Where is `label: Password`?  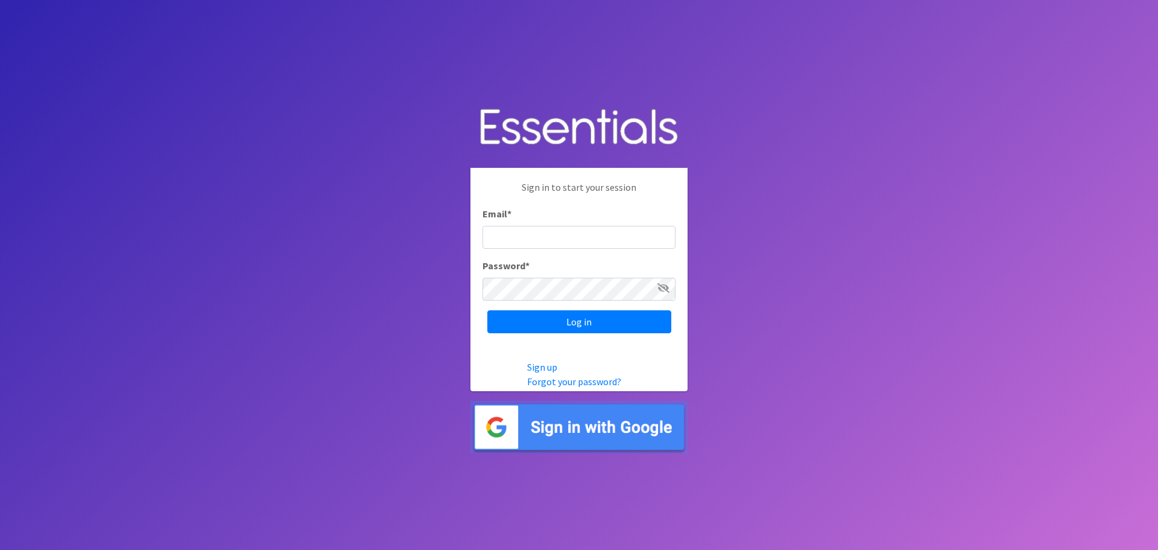
label: Password is located at coordinates (506, 265).